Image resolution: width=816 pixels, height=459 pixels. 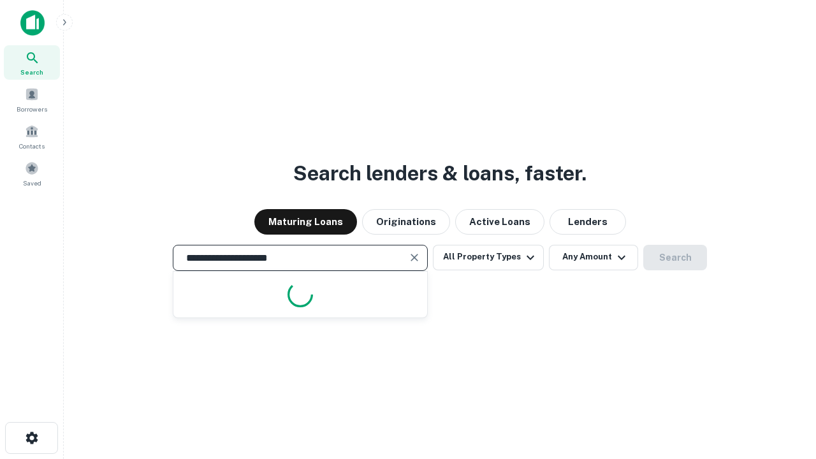 I want to click on div: Chat Widget, so click(x=784, y=388).